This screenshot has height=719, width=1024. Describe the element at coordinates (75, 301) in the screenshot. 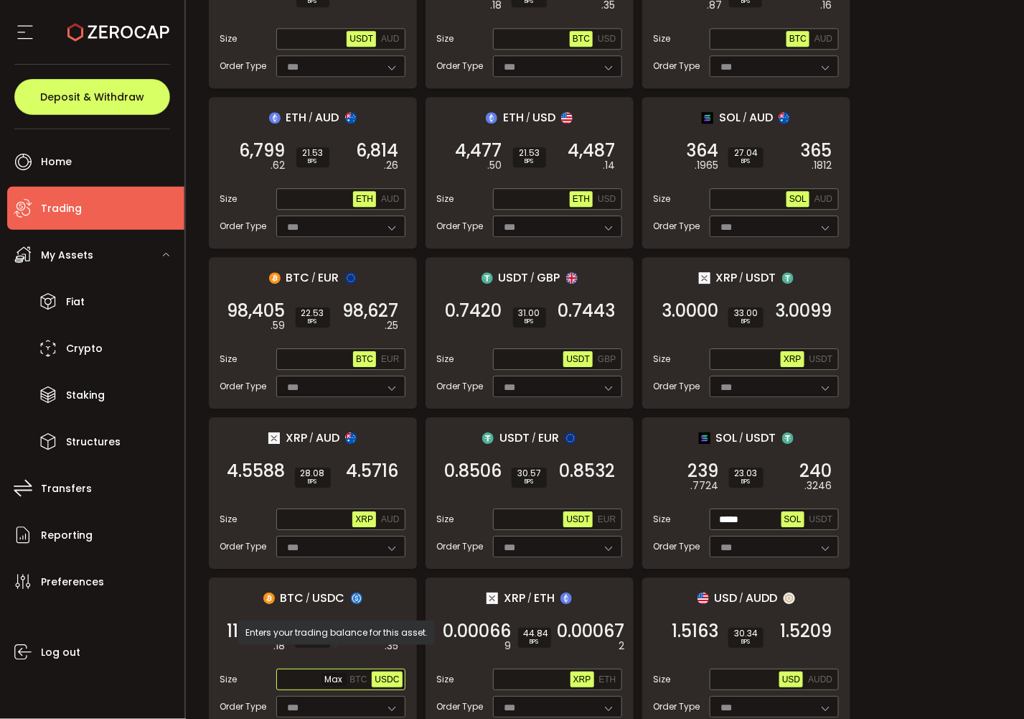

I see `span: Fiat` at that location.